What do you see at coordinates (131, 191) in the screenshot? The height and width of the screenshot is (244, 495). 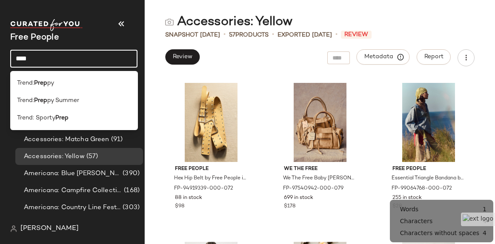 I see `span: (168)` at bounding box center [131, 191].